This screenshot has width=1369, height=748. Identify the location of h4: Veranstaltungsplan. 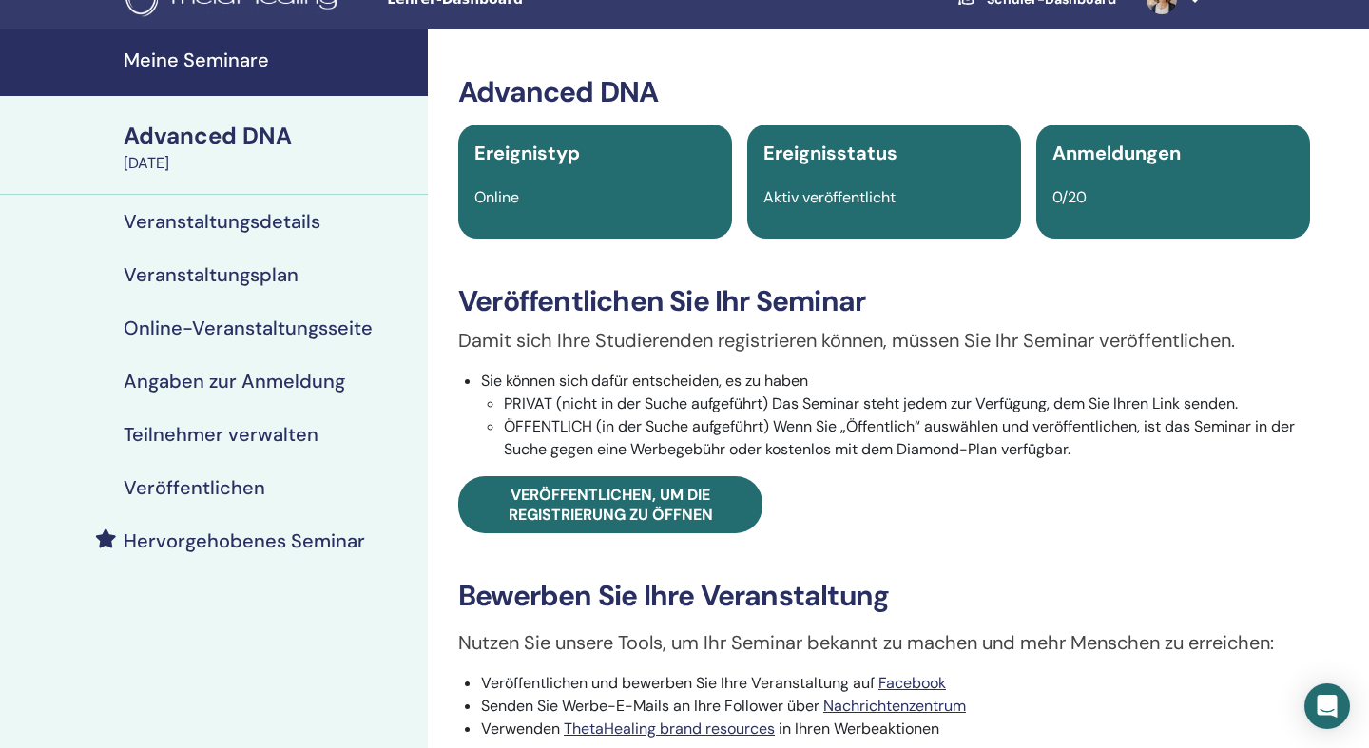
(211, 275).